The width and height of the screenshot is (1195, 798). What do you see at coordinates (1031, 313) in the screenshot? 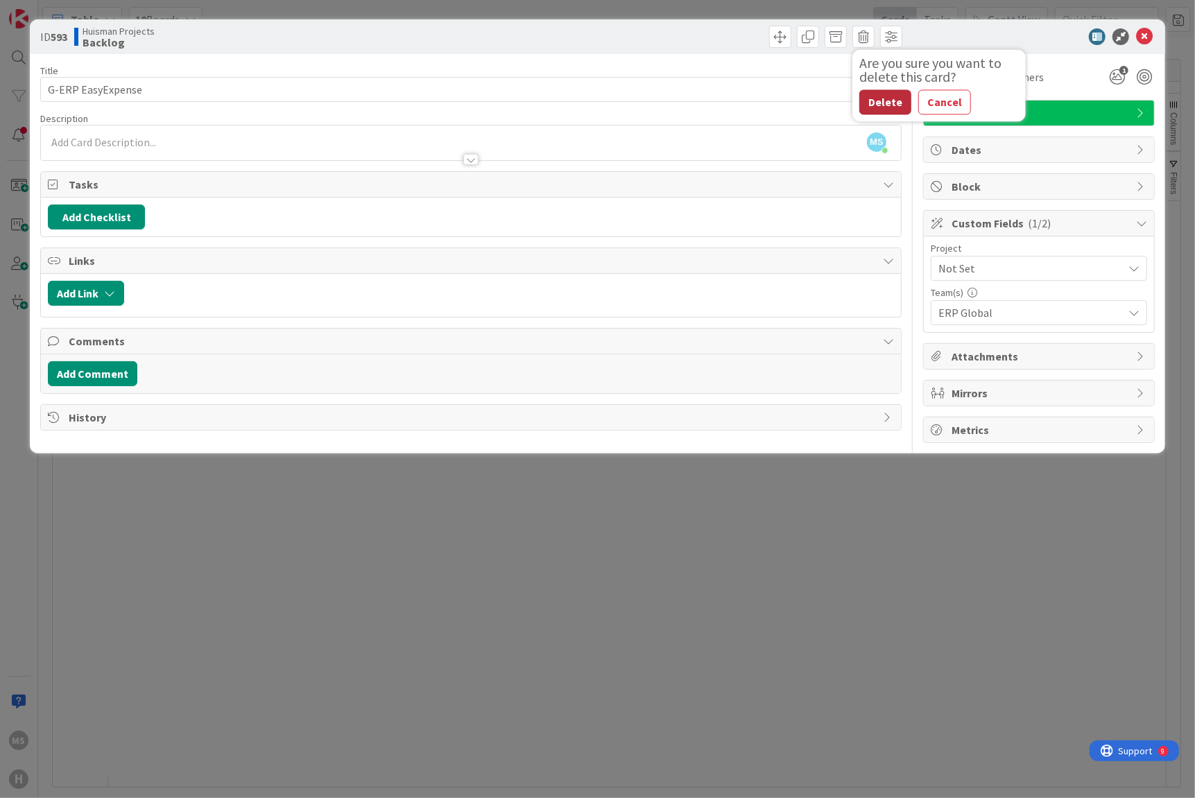
I see `span: ERP Global` at bounding box center [1031, 313].